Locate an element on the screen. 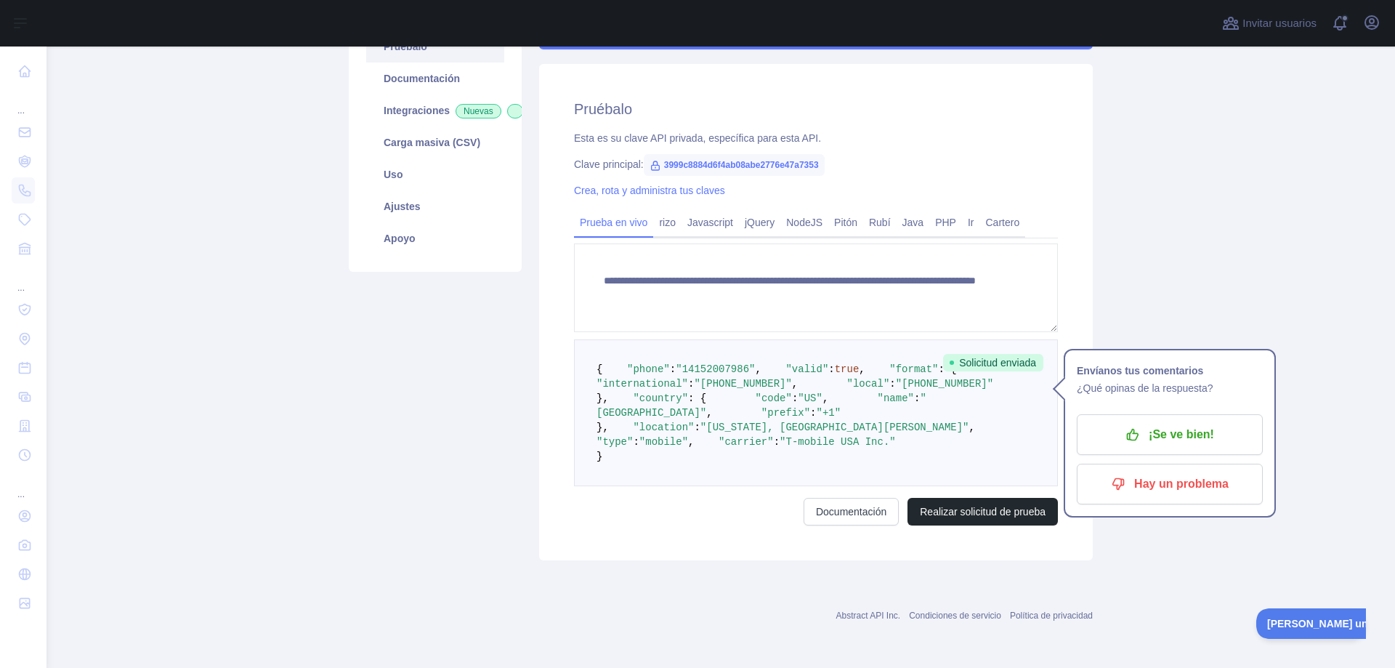 Image resolution: width=1395 pixels, height=668 pixels. span: "location" is located at coordinates (664, 427).